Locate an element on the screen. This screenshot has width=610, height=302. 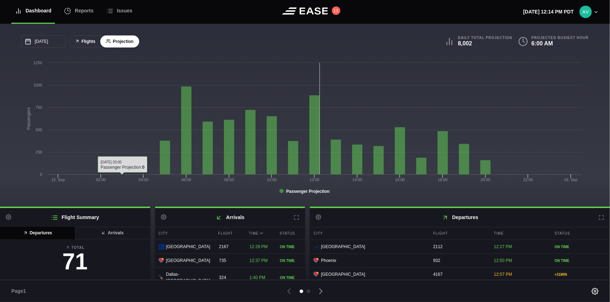
span: 1:40 PM is located at coordinates (257, 277).